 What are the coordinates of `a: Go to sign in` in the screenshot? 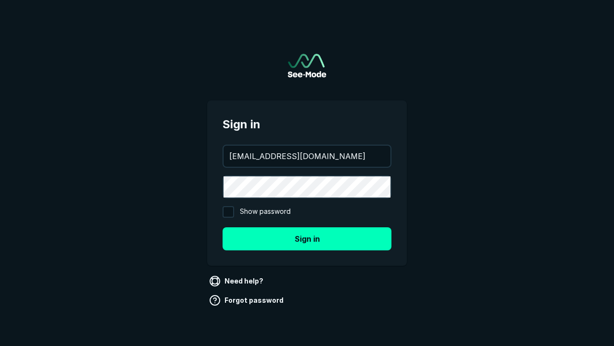 It's located at (307, 65).